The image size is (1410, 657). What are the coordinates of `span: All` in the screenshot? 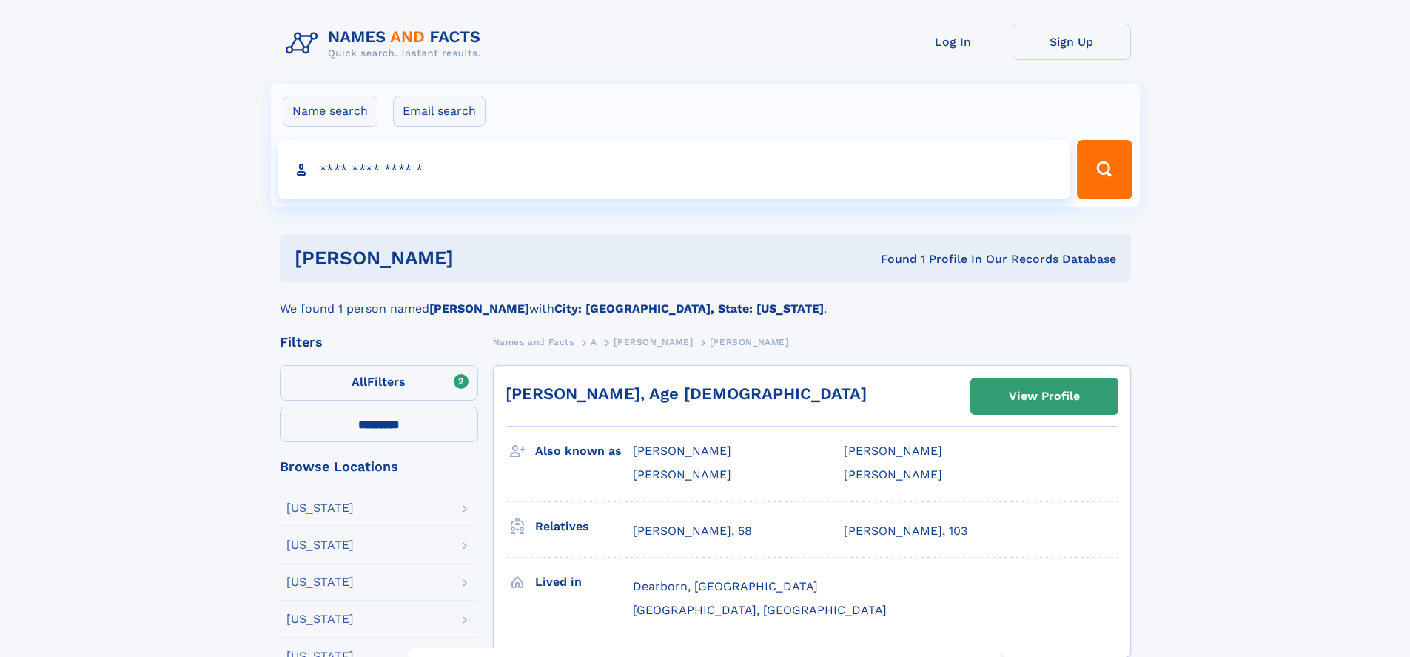 It's located at (359, 381).